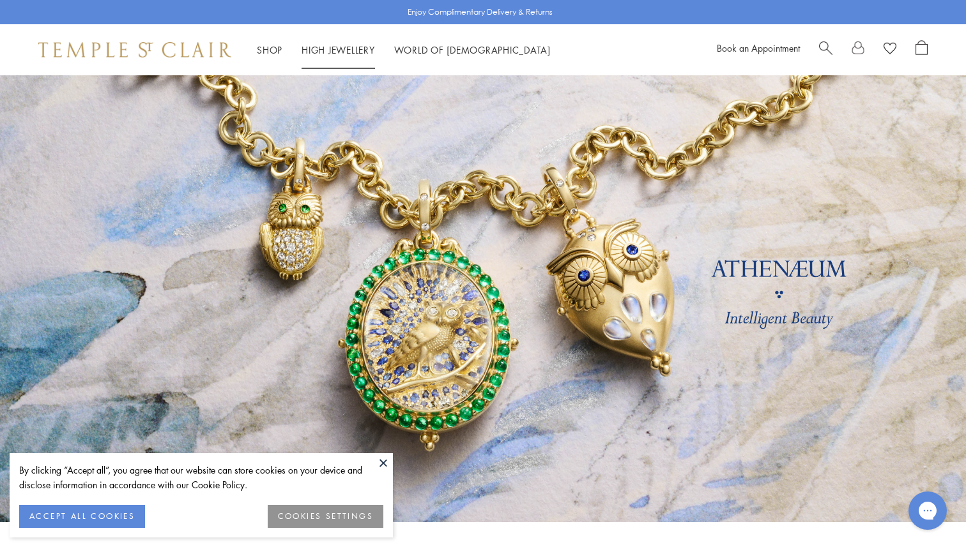 The image size is (966, 547). Describe the element at coordinates (135, 50) in the screenshot. I see `img: Temple St. Clair` at that location.